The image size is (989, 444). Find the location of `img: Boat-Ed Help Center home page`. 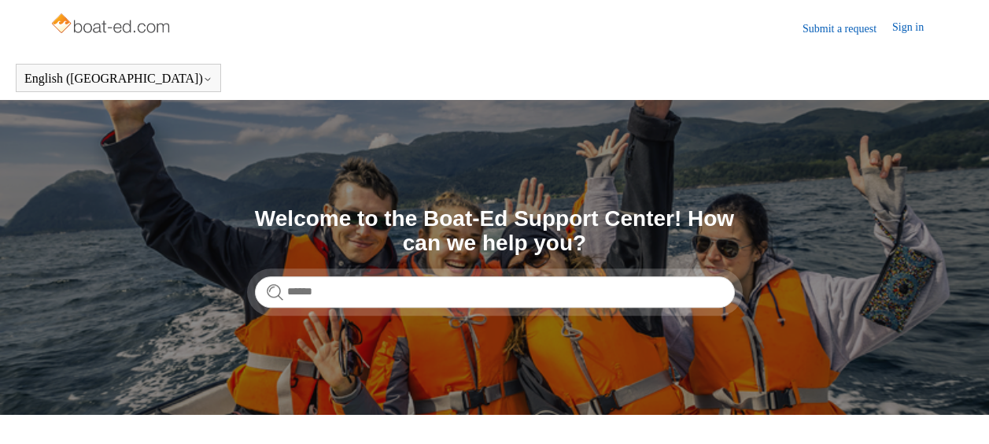

img: Boat-Ed Help Center home page is located at coordinates (112, 25).